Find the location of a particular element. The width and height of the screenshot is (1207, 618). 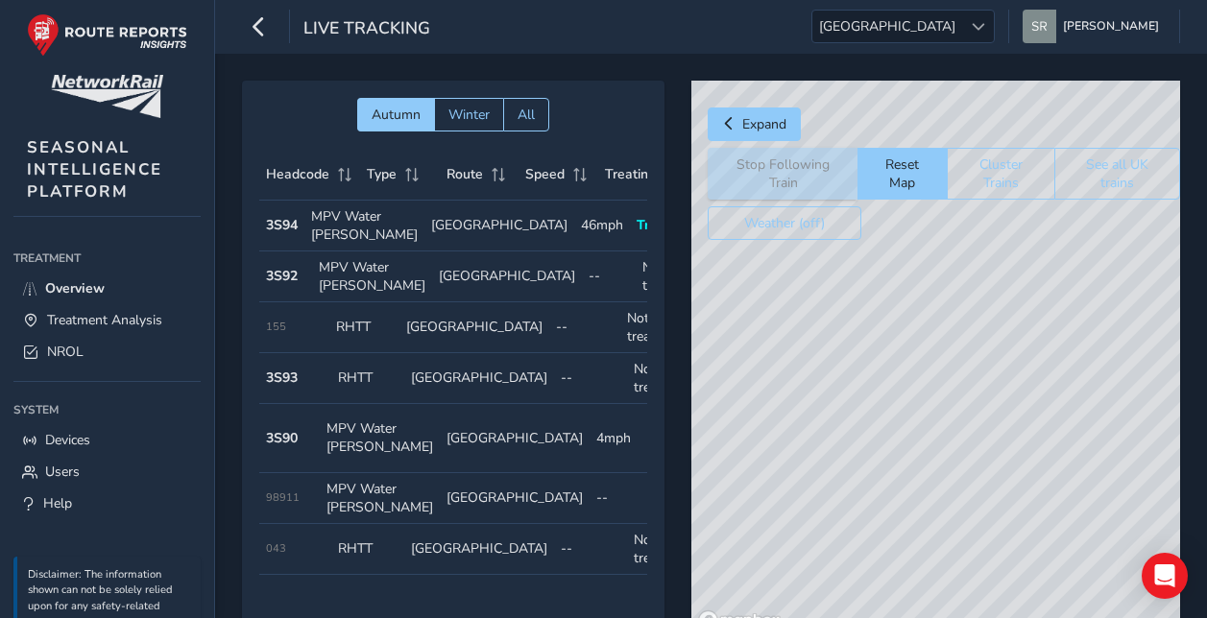

div: Treatment is located at coordinates (107, 258).